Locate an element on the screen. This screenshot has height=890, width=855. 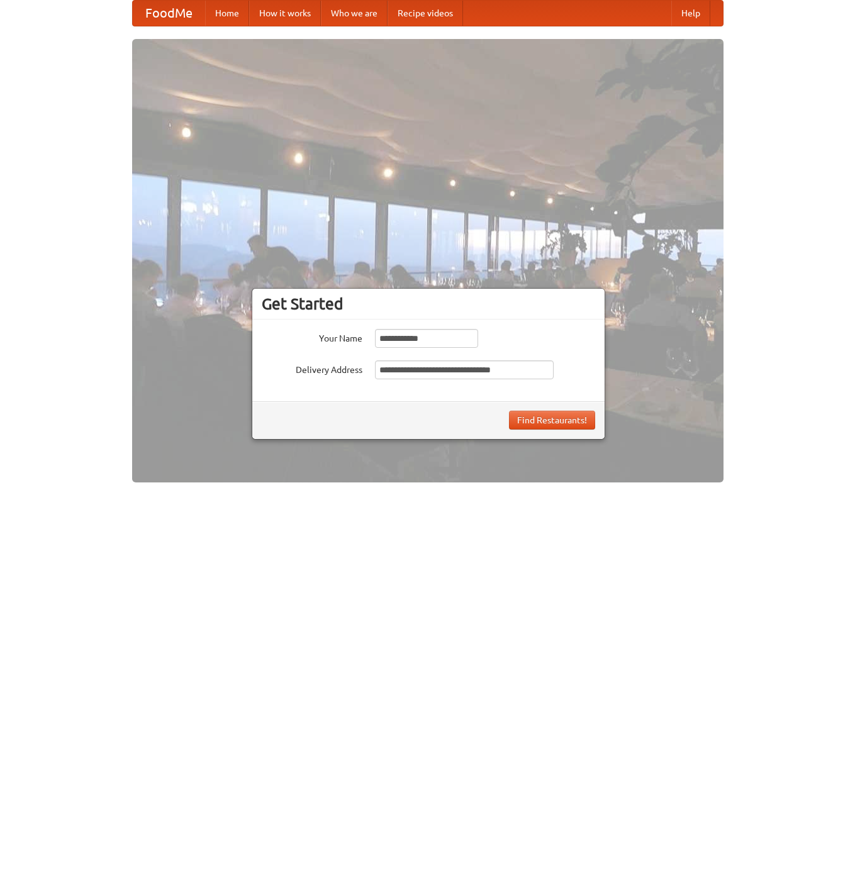
h3: Get Started is located at coordinates (428, 304).